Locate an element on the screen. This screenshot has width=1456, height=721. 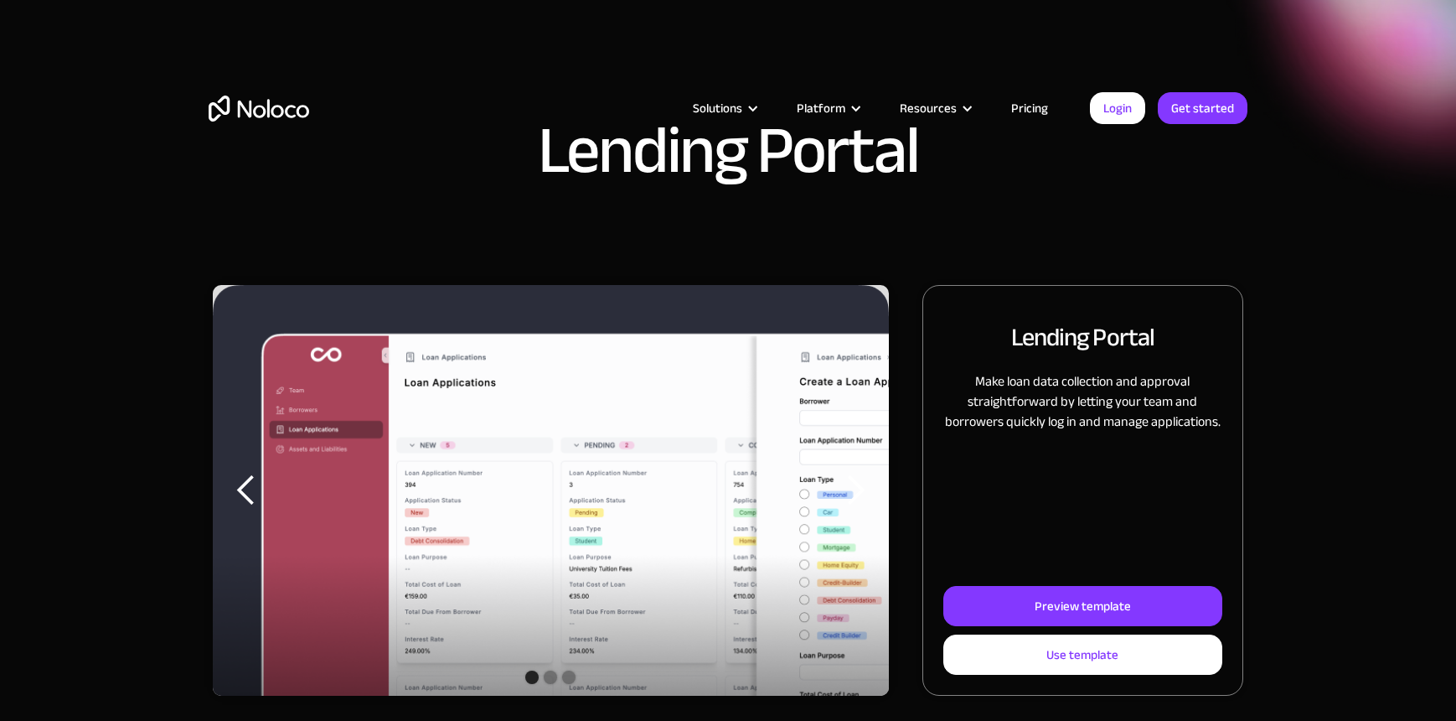
div: 1 of 3 is located at coordinates (550, 490).